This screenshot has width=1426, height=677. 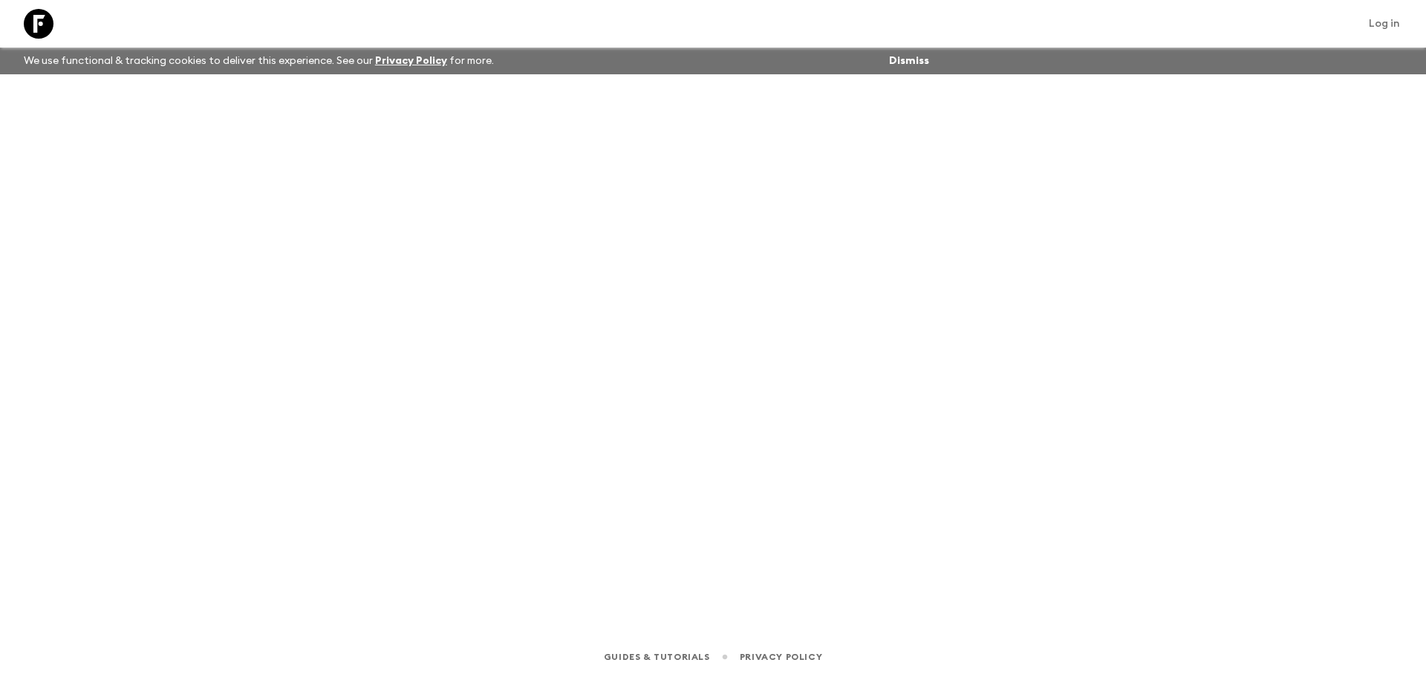 What do you see at coordinates (1385, 24) in the screenshot?
I see `a: Log in` at bounding box center [1385, 24].